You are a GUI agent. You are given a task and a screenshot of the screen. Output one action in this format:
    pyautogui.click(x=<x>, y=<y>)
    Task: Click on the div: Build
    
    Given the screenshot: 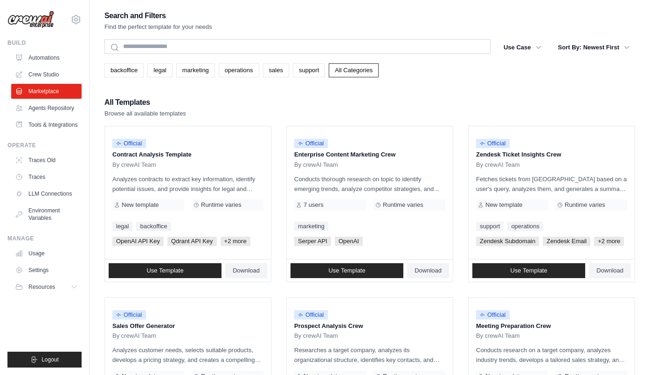 What is the action you would take?
    pyautogui.click(x=44, y=43)
    